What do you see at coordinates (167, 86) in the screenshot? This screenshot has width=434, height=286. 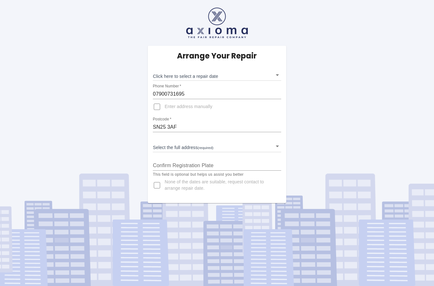 I see `label: Phone Number` at bounding box center [167, 86].